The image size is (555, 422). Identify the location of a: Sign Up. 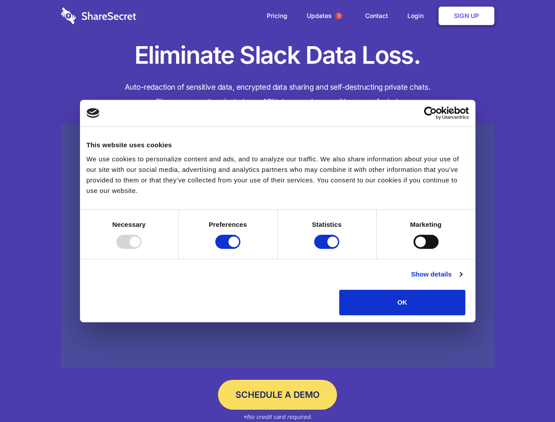
(466, 16).